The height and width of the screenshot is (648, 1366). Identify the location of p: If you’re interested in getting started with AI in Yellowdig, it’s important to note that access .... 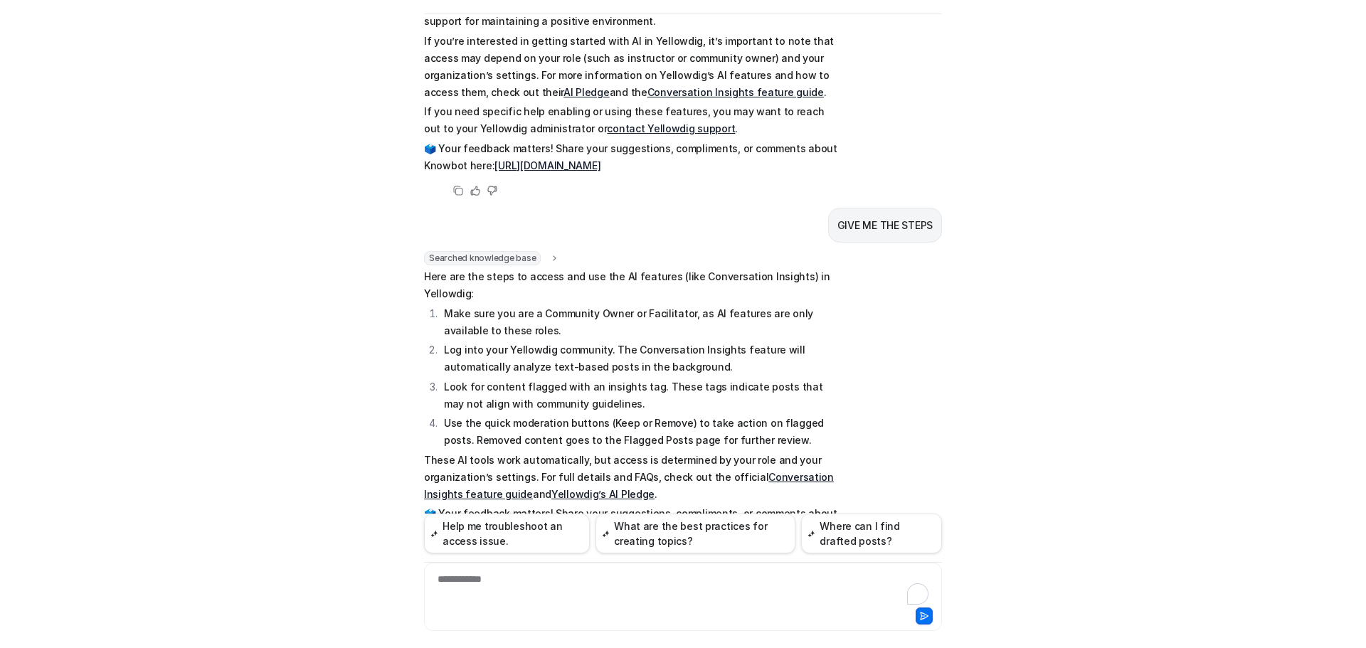
(632, 67).